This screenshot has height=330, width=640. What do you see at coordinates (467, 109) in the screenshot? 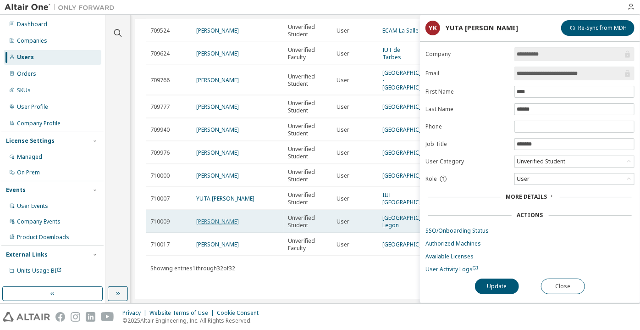
I see `label: Last Name` at bounding box center [467, 109].